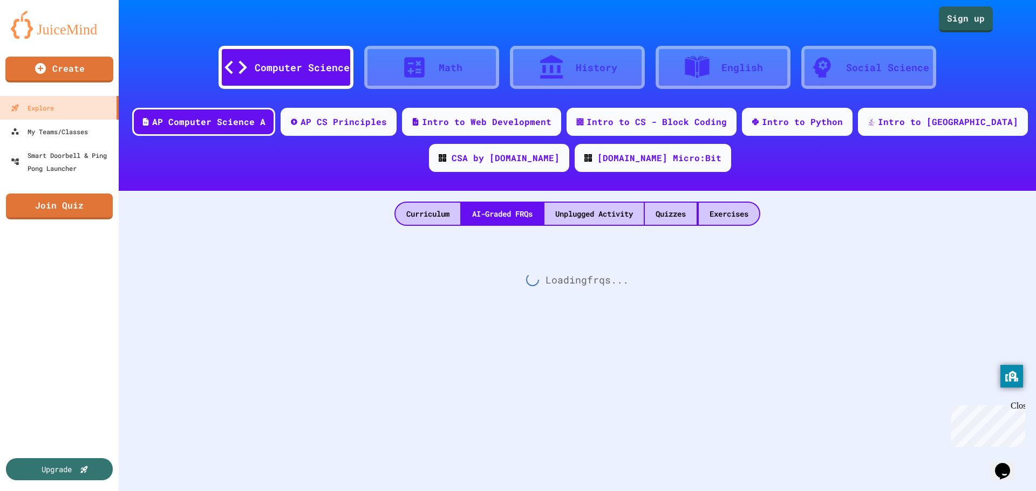  Describe the element at coordinates (742, 67) in the screenshot. I see `div: English` at that location.